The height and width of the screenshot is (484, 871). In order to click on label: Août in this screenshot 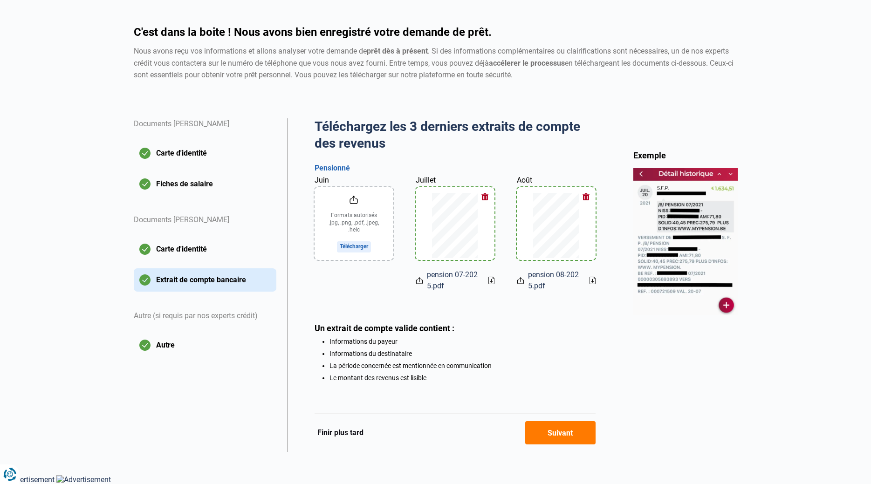, I will do `click(524, 180)`.